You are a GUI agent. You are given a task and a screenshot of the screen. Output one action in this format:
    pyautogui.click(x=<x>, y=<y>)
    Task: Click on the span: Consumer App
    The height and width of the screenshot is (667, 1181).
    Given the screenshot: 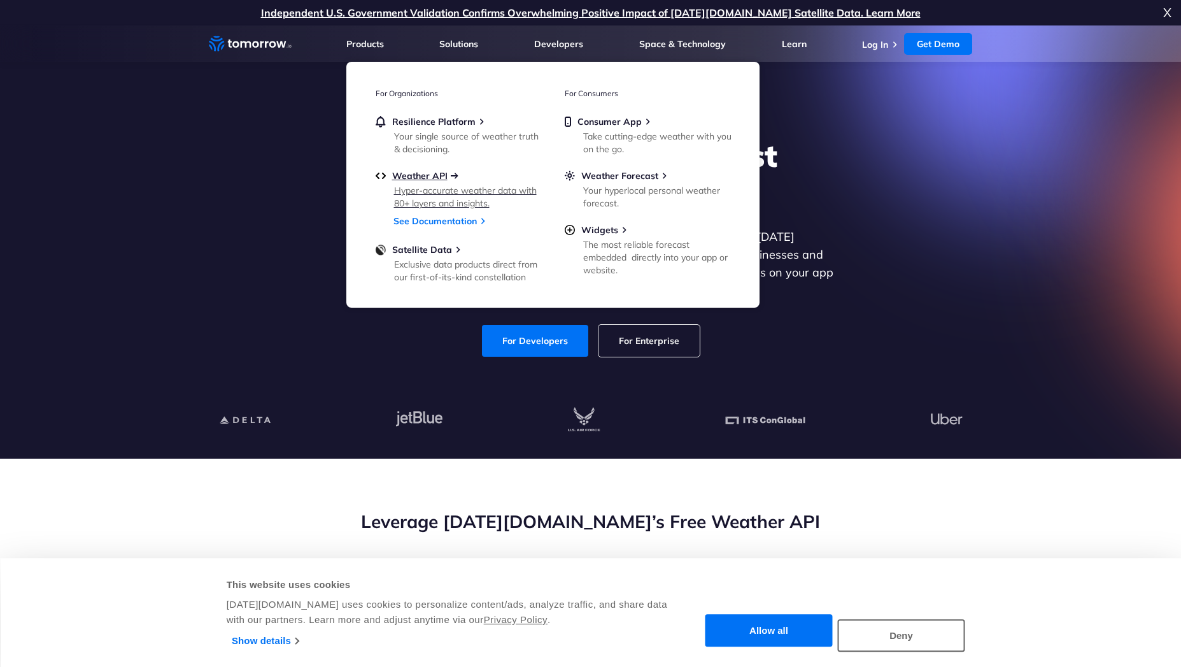 What is the action you would take?
    pyautogui.click(x=609, y=122)
    